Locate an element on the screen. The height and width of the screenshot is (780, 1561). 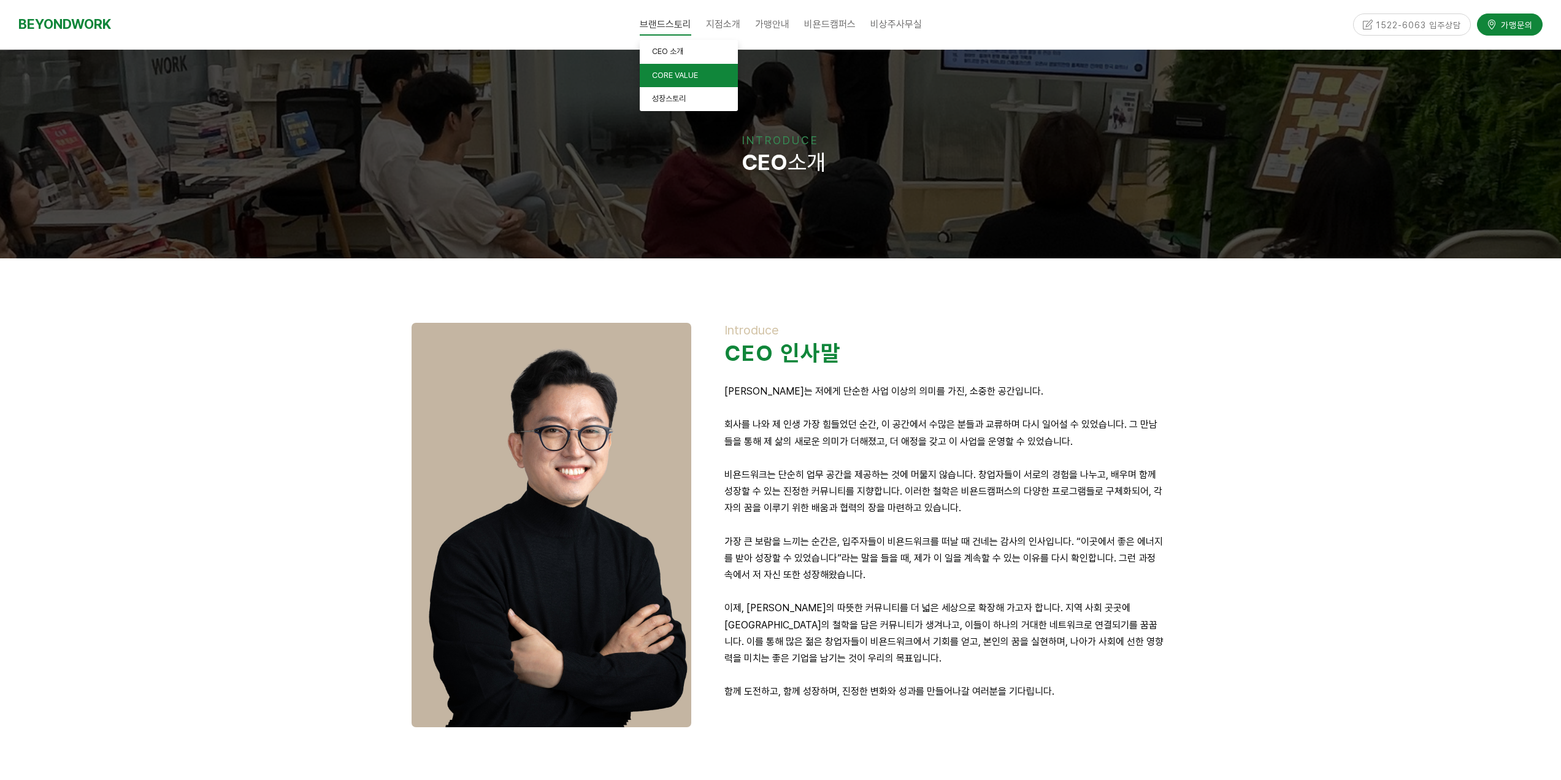
span: 가맹문의 is located at coordinates (1515, 25).